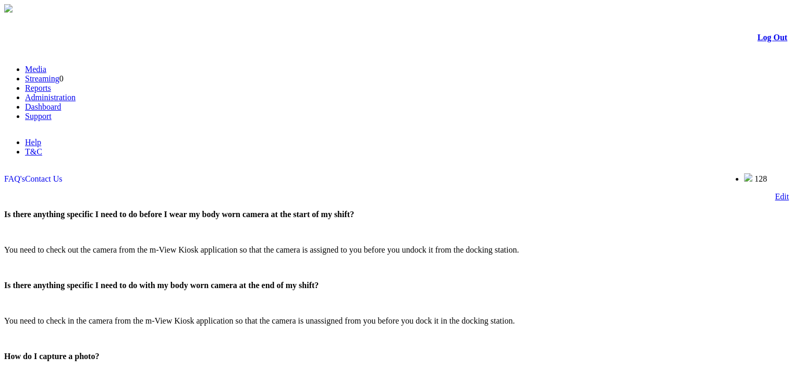  What do you see at coordinates (42, 78) in the screenshot?
I see `a: Streaming` at bounding box center [42, 78].